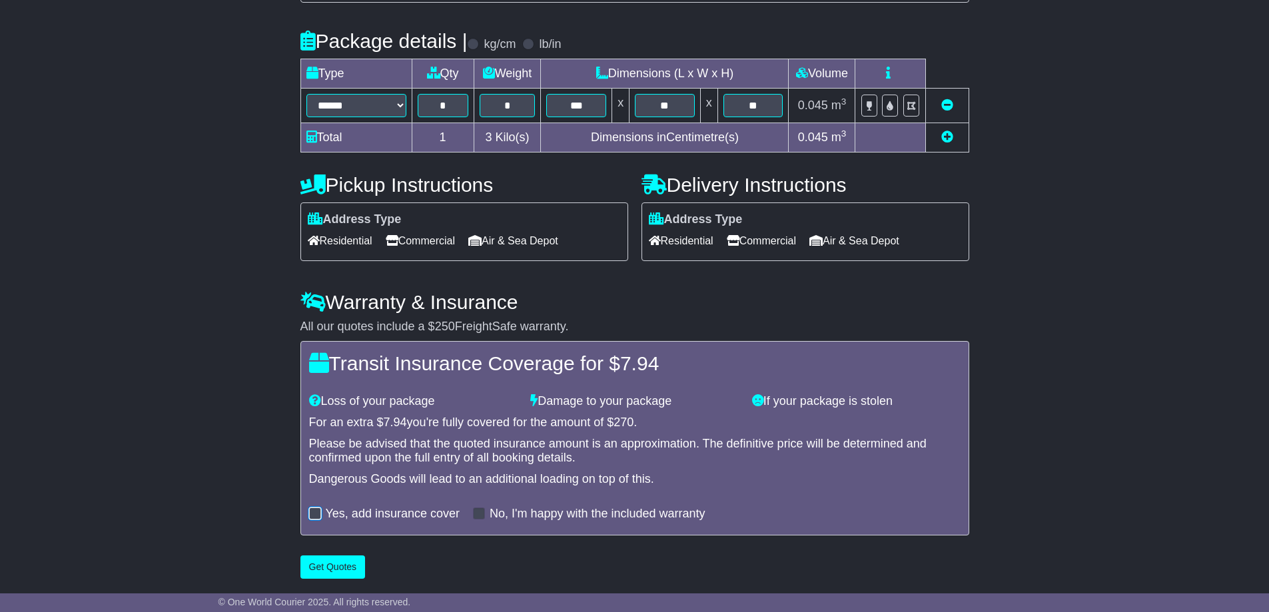 Image resolution: width=1269 pixels, height=612 pixels. What do you see at coordinates (500, 45) in the screenshot?
I see `label: kg/cm` at bounding box center [500, 45].